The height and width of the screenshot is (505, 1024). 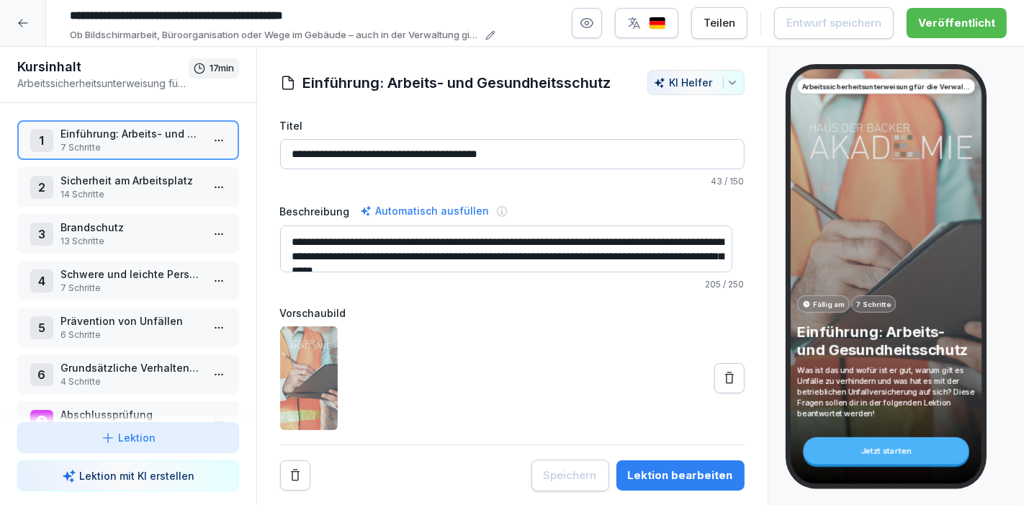 What do you see at coordinates (128, 327) in the screenshot?
I see `div: 5Prävention von Unfällen6 Schritte` at bounding box center [128, 327].